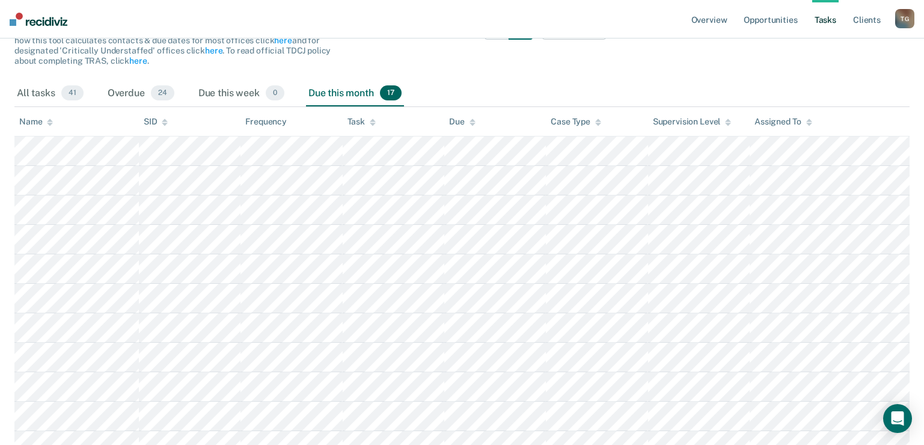  What do you see at coordinates (141, 94) in the screenshot?
I see `div: Overdue24` at bounding box center [141, 94].